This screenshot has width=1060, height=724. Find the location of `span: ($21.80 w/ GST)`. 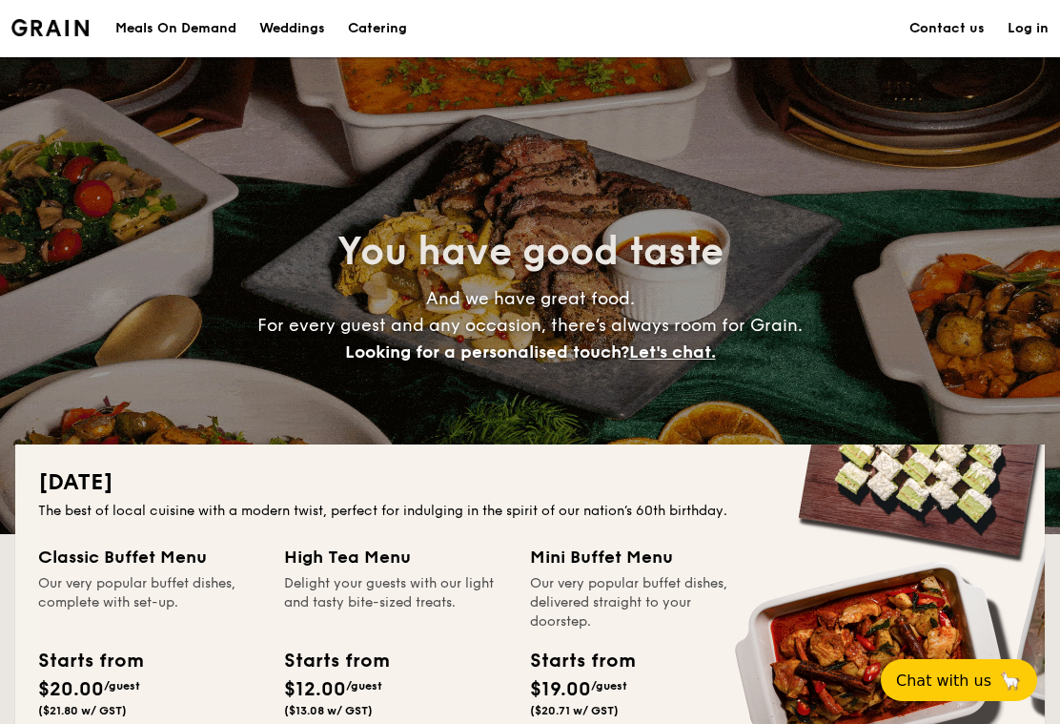

span: ($21.80 w/ GST) is located at coordinates (82, 710).